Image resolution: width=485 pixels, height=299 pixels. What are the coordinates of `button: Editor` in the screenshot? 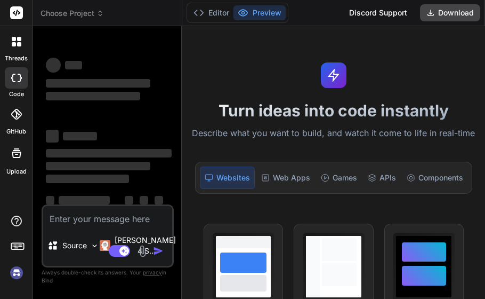 It's located at (211, 13).